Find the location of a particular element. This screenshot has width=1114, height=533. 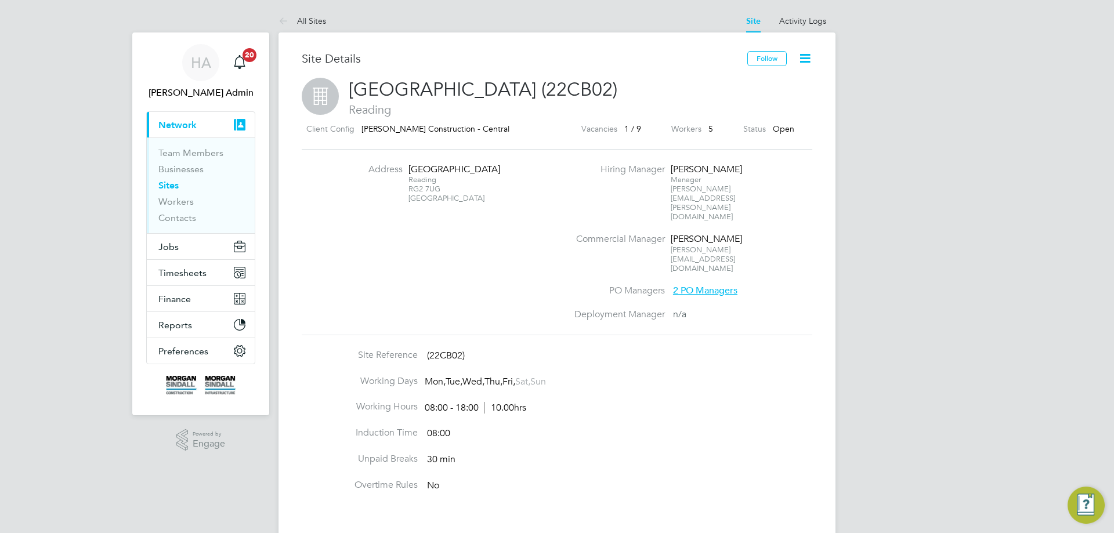

button: Preferences is located at coordinates (201, 351).